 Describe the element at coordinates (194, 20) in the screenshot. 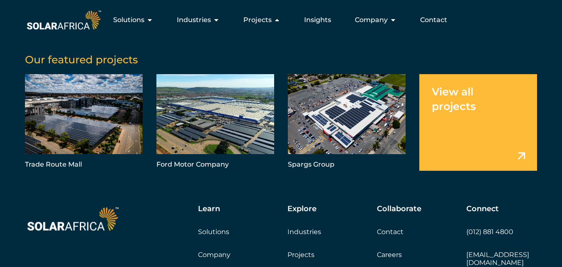

I see `span: Industries` at that location.